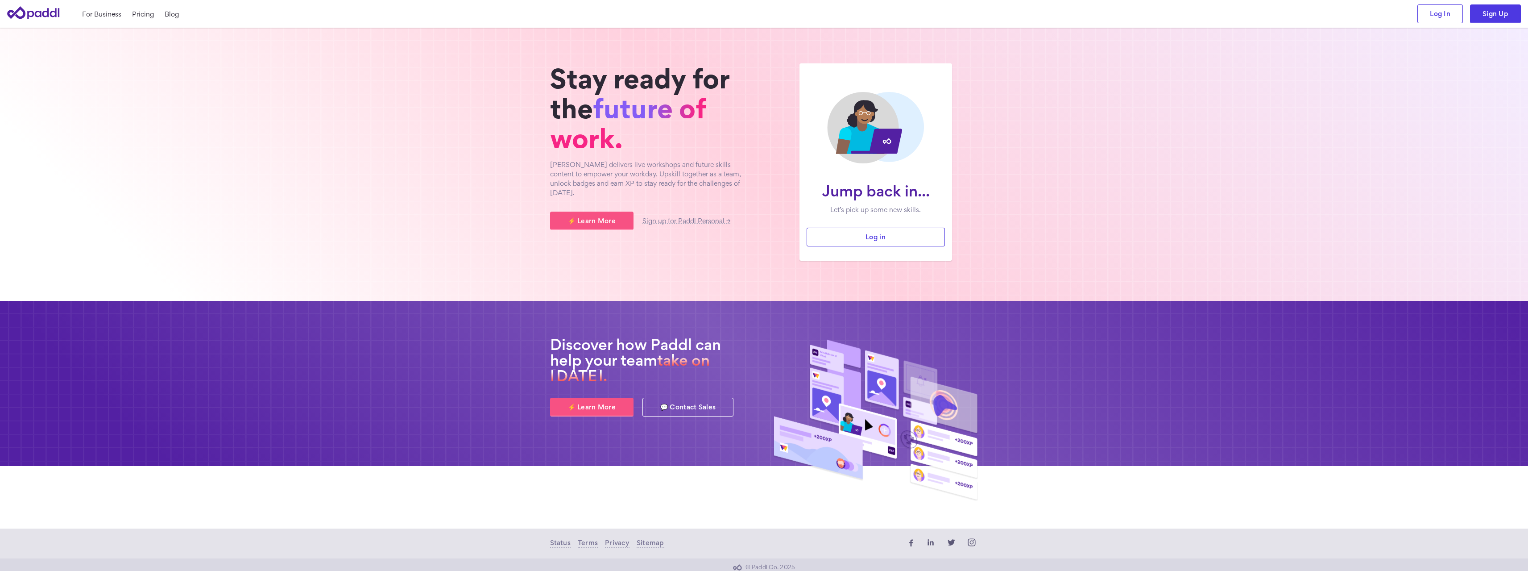 This screenshot has width=1528, height=571. What do you see at coordinates (651, 543) in the screenshot?
I see `a: Sitemap` at bounding box center [651, 543].